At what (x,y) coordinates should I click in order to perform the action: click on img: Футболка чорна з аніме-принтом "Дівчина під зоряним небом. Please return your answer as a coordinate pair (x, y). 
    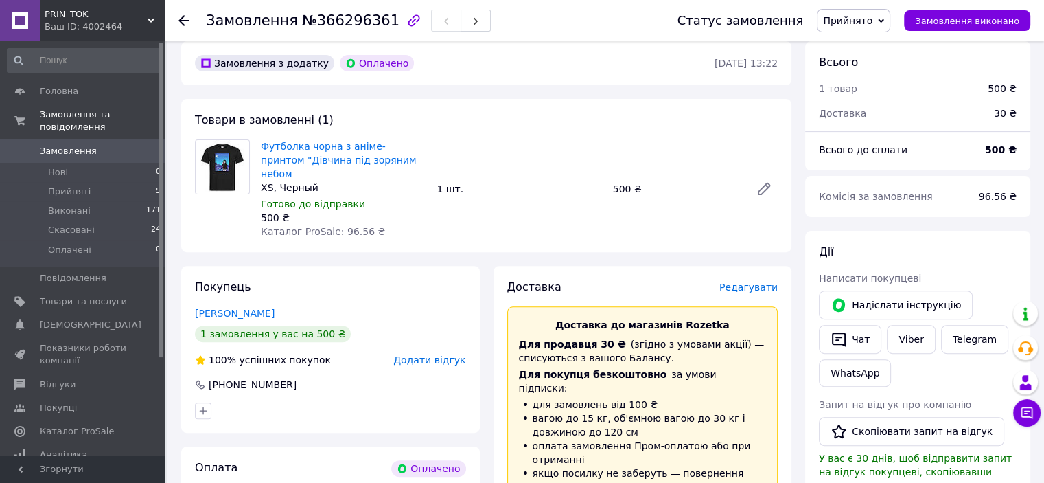
    Looking at the image, I should click on (222, 167).